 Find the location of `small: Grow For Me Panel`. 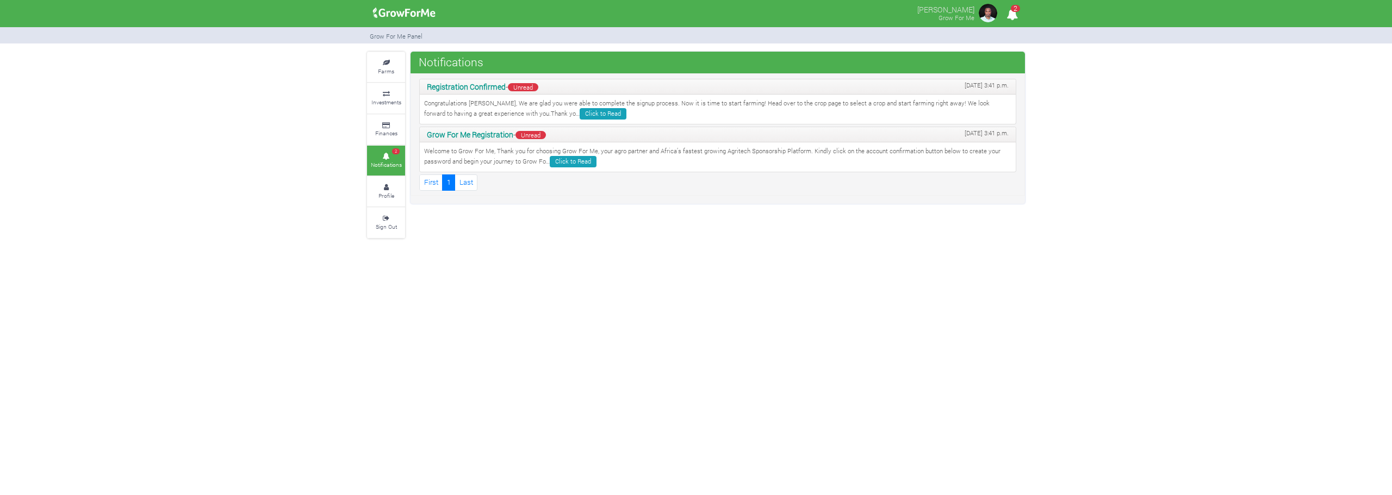

small: Grow For Me Panel is located at coordinates (396, 36).